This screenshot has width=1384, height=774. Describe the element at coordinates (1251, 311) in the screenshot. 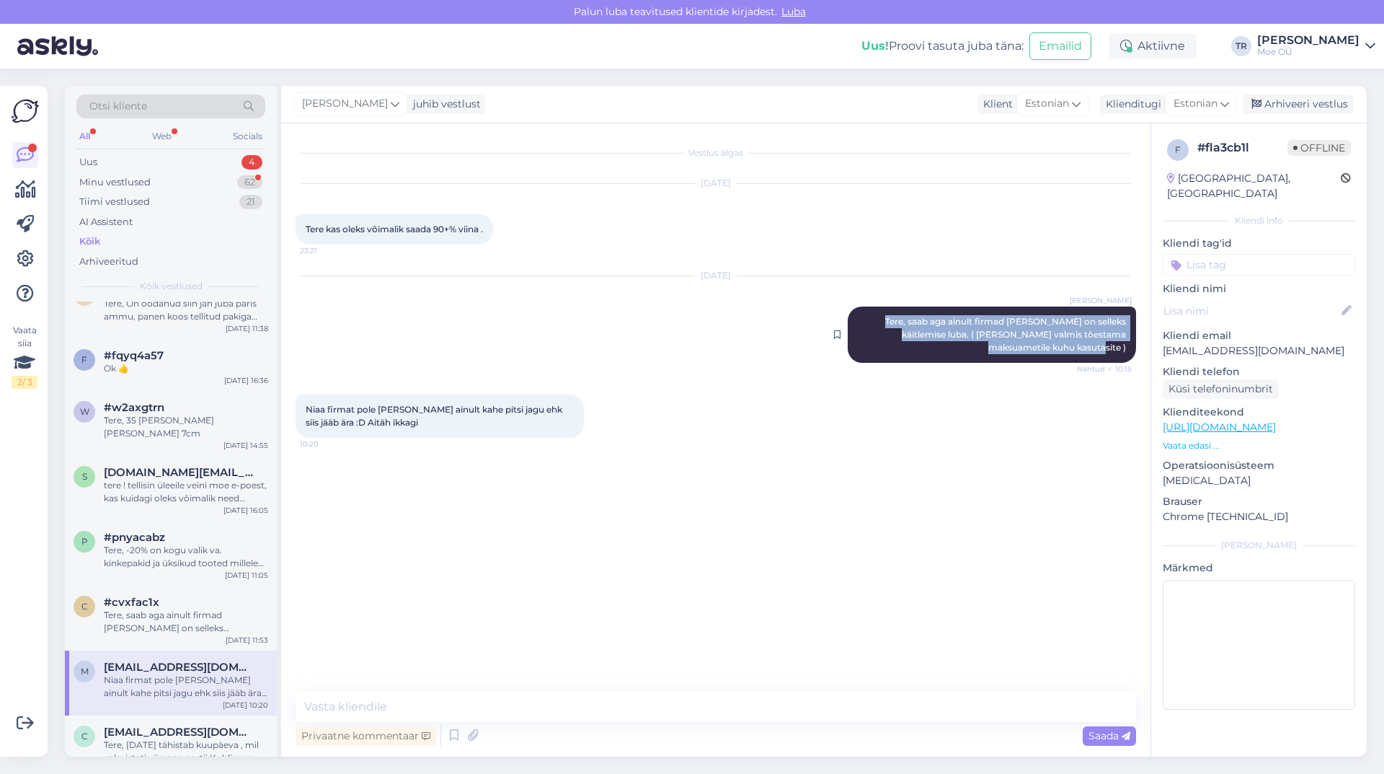

I see `input: Lisa nimi` at that location.